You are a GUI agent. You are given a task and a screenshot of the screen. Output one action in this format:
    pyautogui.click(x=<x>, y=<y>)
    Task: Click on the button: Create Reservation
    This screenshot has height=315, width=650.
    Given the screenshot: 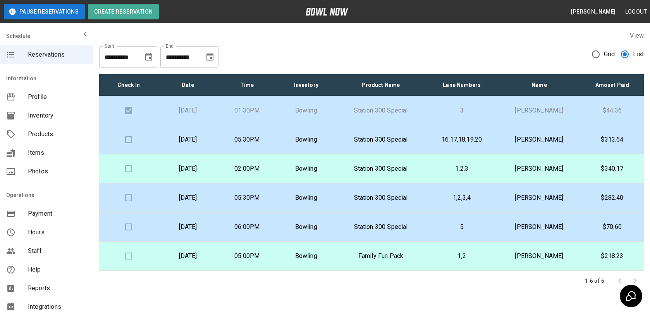 What is the action you would take?
    pyautogui.click(x=123, y=12)
    